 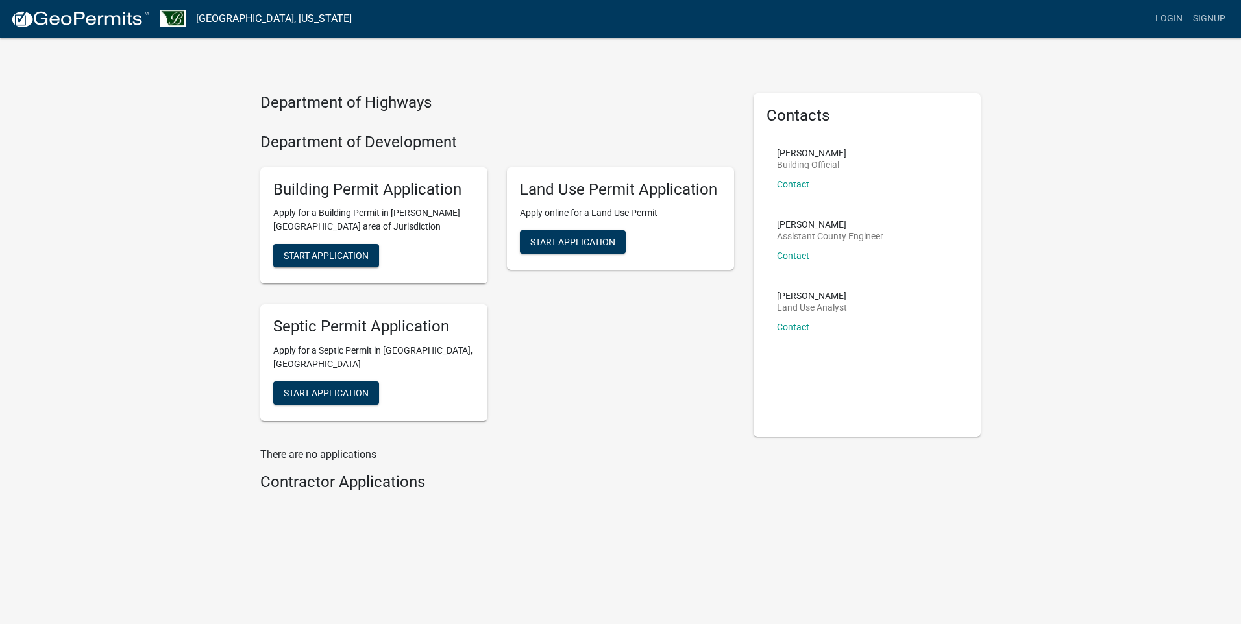 What do you see at coordinates (867, 116) in the screenshot?
I see `h5: Contacts` at bounding box center [867, 116].